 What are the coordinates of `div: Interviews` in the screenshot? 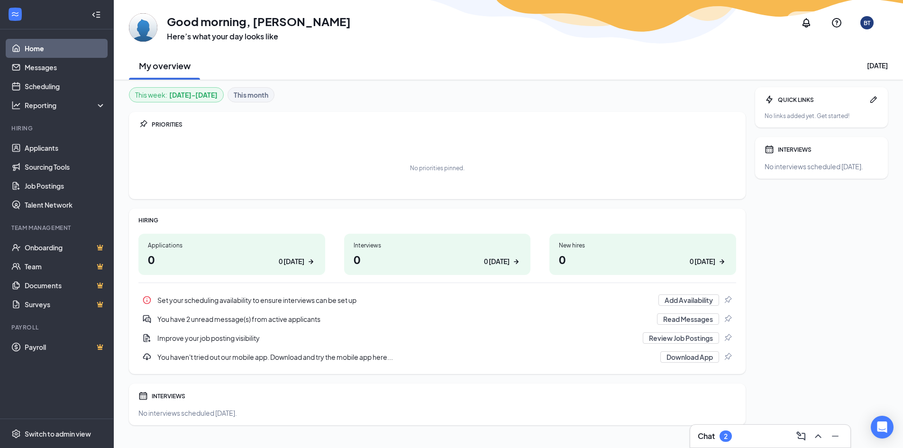 It's located at (437, 245).